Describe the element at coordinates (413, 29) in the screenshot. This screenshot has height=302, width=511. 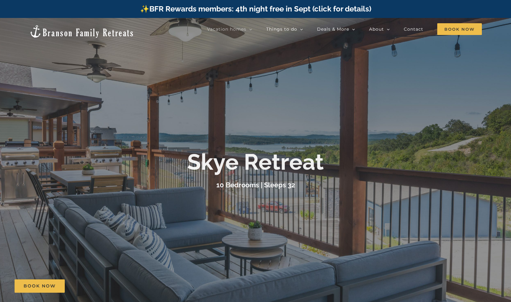
I see `a: Contact` at that location.